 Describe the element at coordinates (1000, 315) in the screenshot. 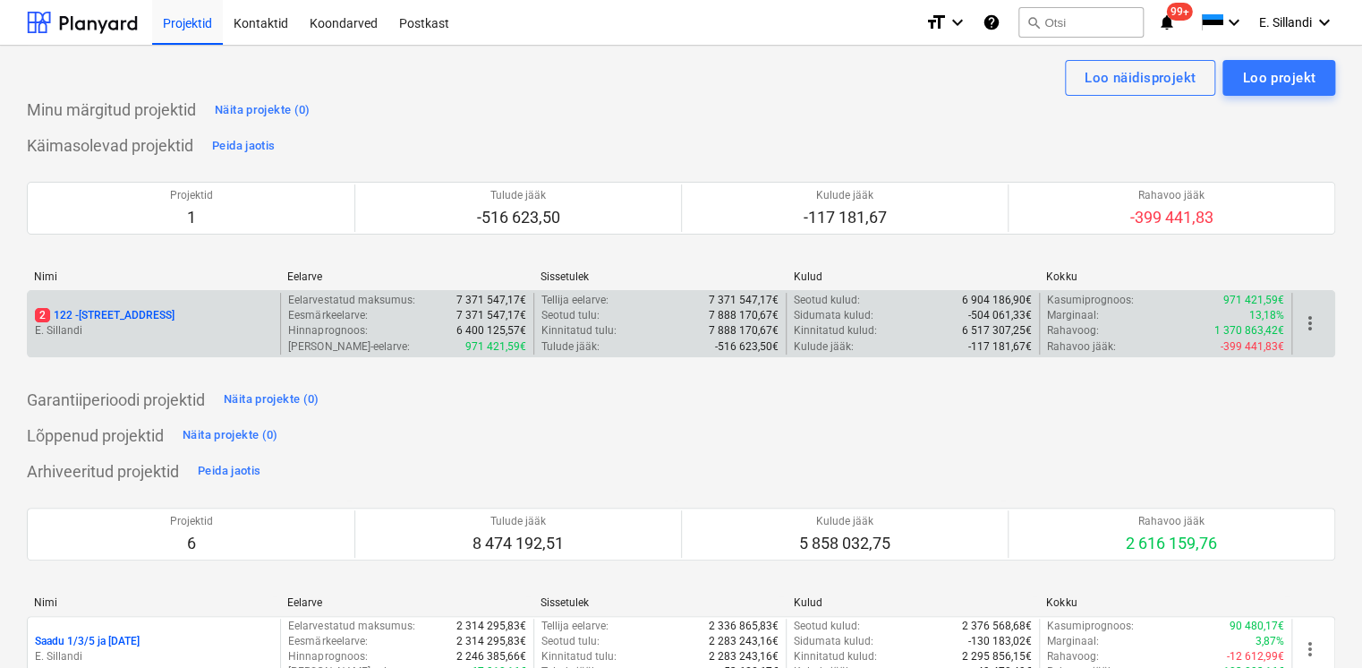

I see `p: -504 061,33€` at that location.